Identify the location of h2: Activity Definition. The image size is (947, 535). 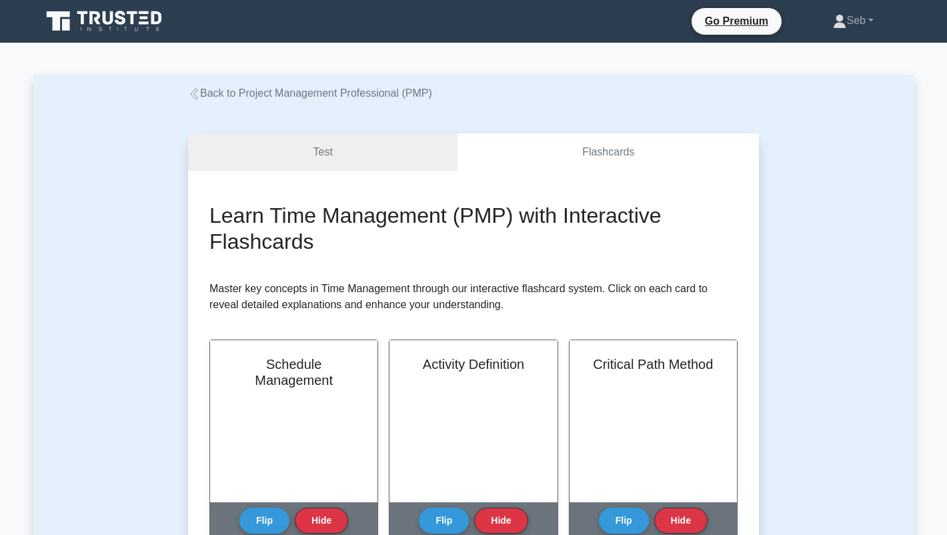
(473, 364).